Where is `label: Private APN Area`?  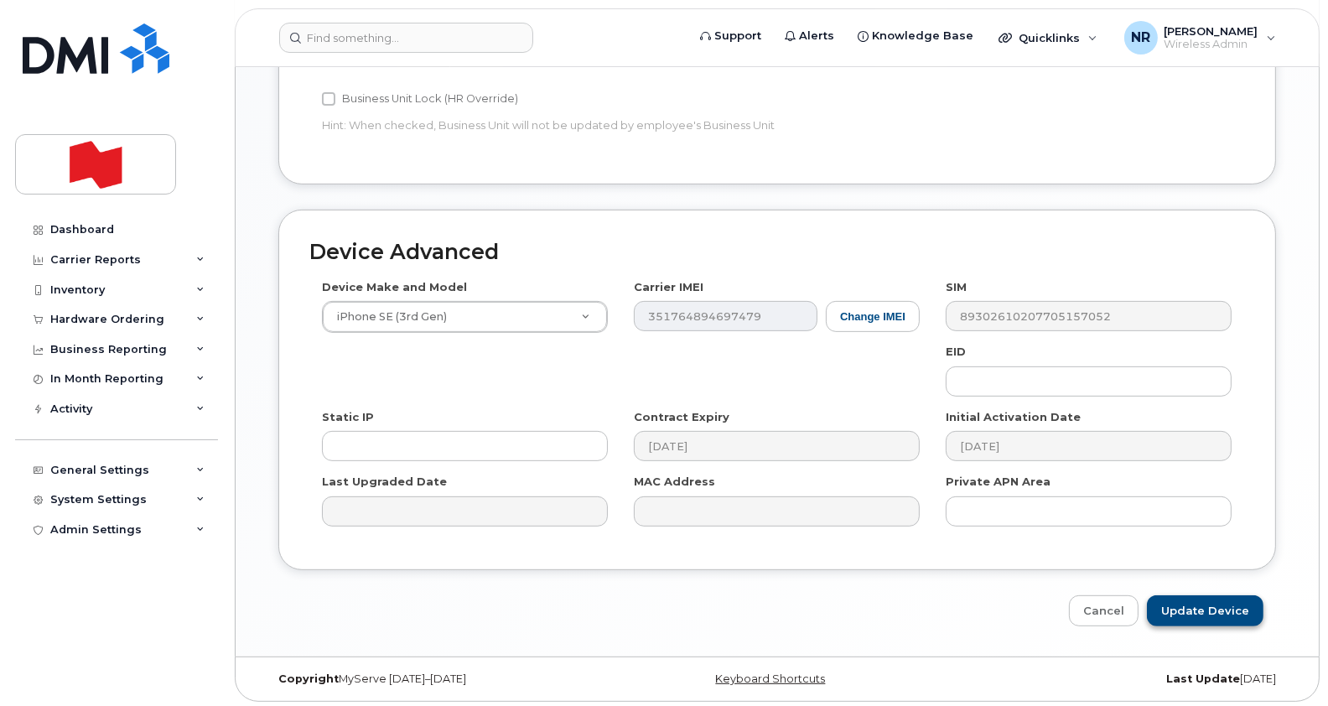
label: Private APN Area is located at coordinates (998, 481).